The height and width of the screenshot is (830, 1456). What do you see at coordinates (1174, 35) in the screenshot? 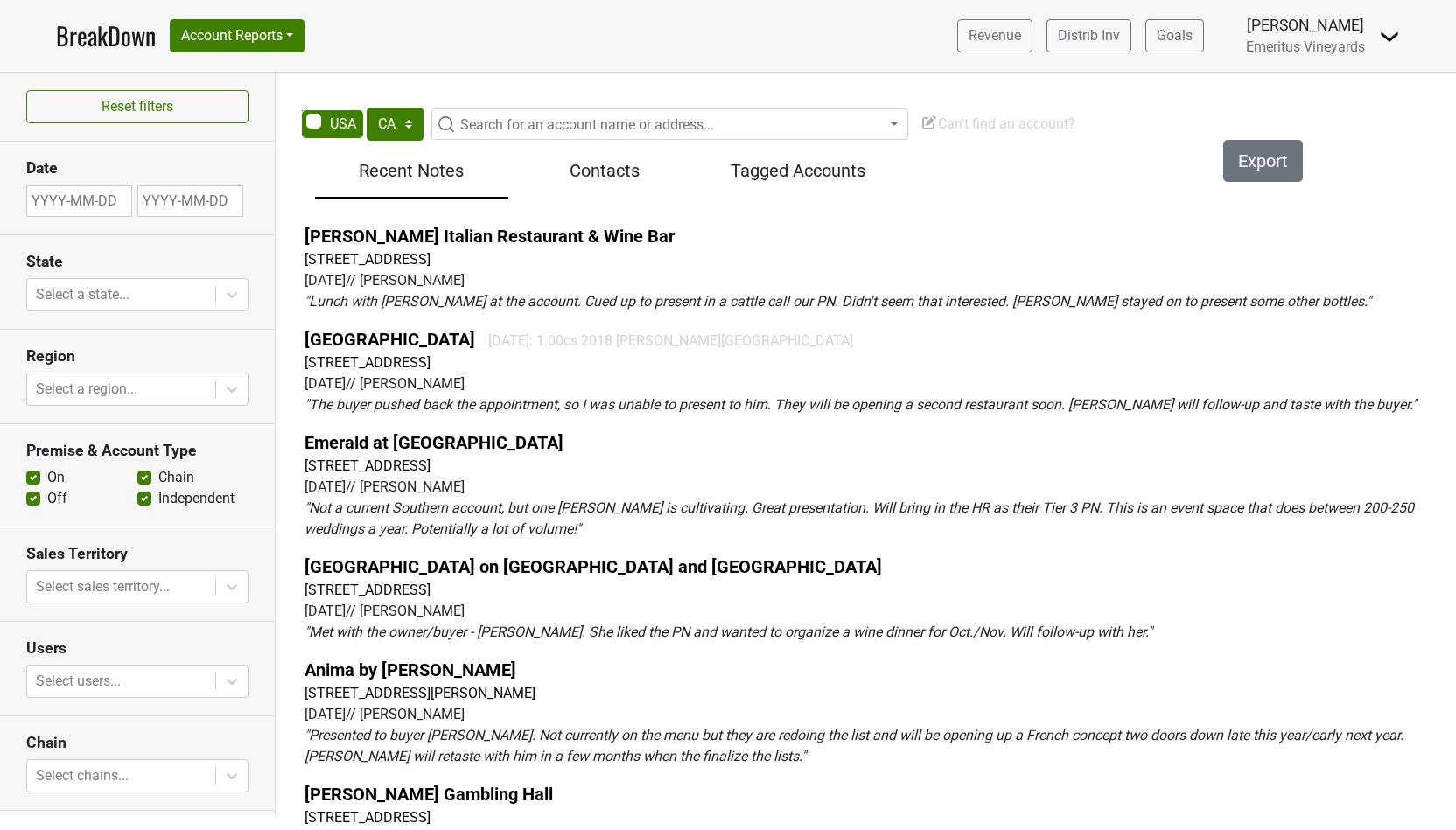
I see `a: Goals` at bounding box center [1174, 35].